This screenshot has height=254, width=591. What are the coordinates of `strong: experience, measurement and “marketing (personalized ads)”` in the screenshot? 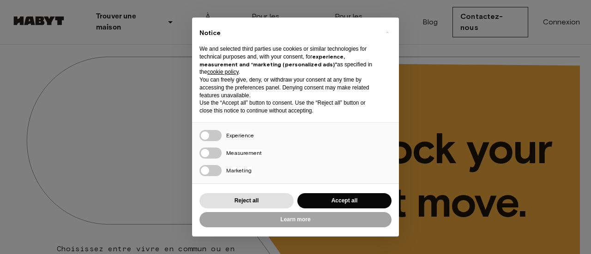 It's located at (272, 60).